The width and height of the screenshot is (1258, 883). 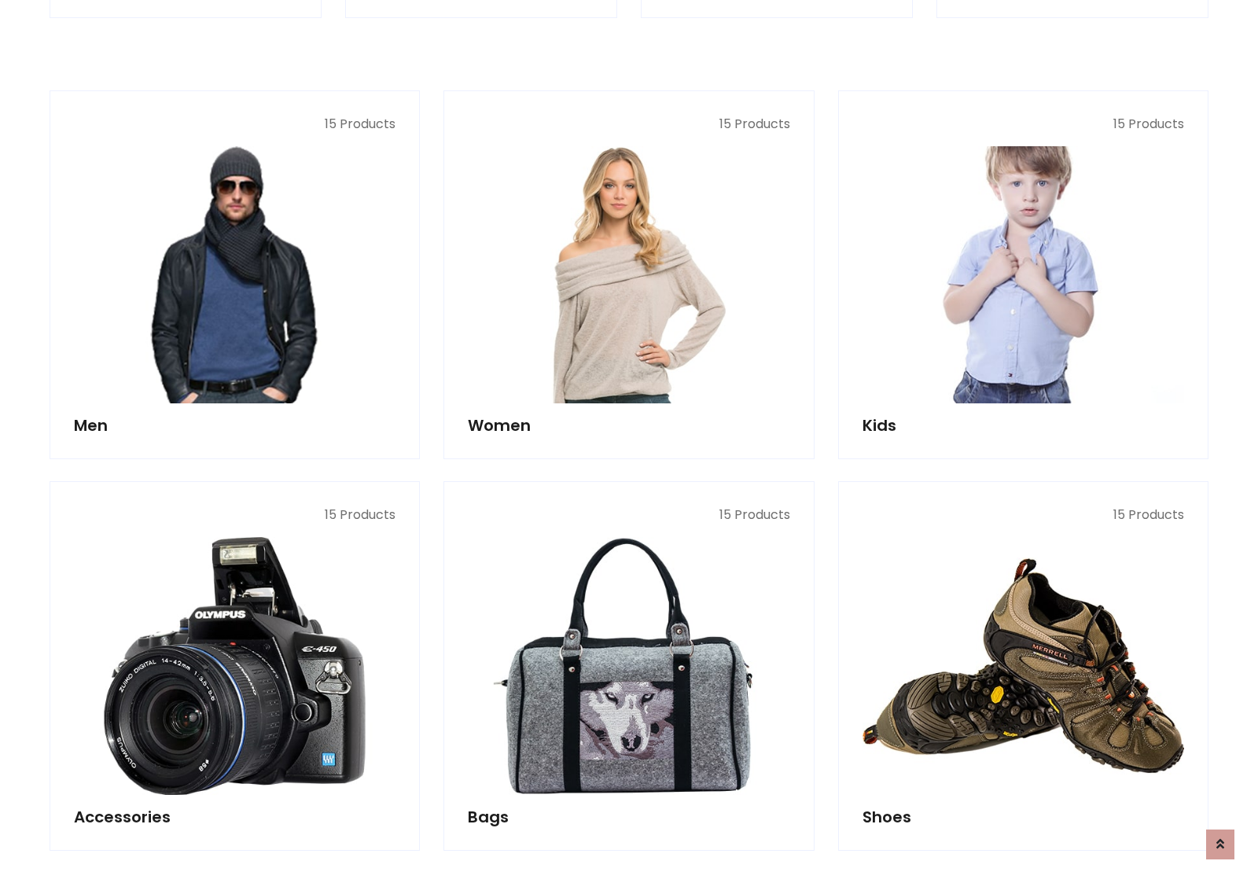 I want to click on h5: Men, so click(x=234, y=425).